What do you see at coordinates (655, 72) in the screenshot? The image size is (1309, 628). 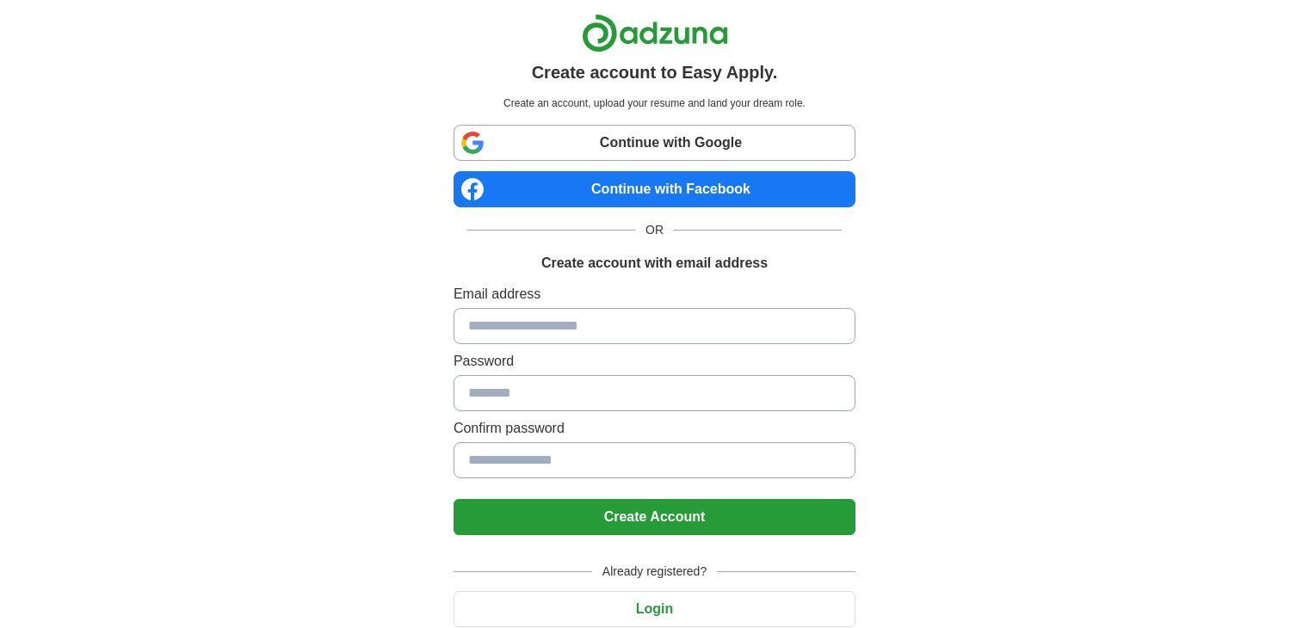 I see `h1: Create account to Easy Apply.` at bounding box center [655, 72].